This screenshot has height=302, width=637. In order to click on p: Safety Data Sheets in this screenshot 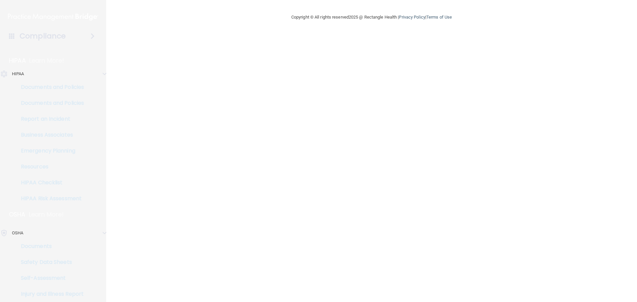, I will do `click(49, 262)`.